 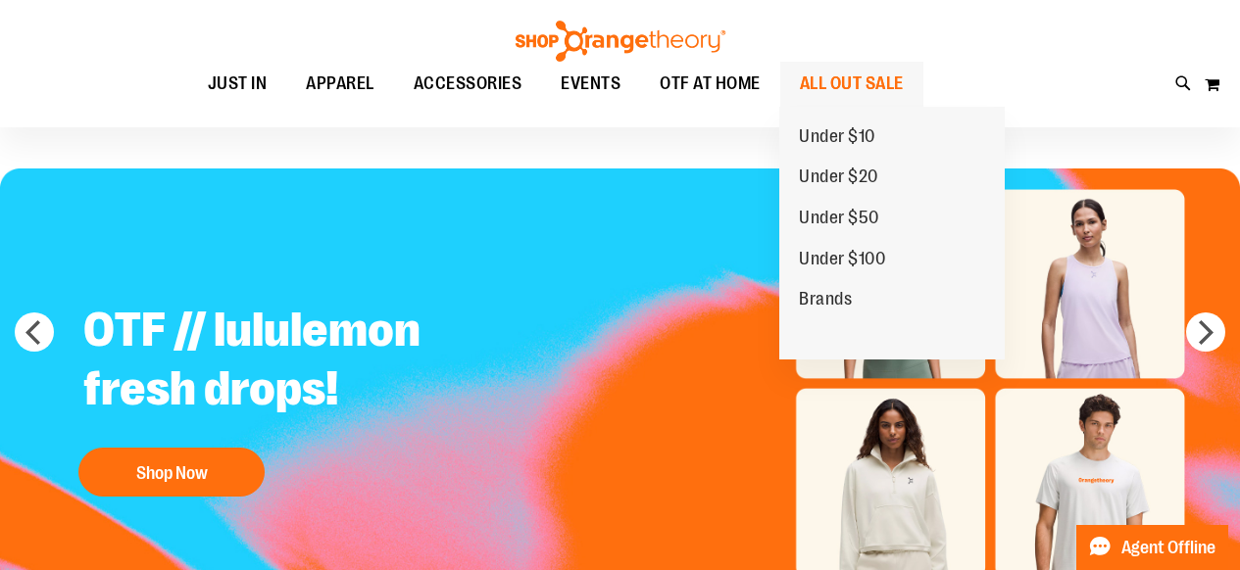 I want to click on button: Agent Offline, so click(x=1151, y=548).